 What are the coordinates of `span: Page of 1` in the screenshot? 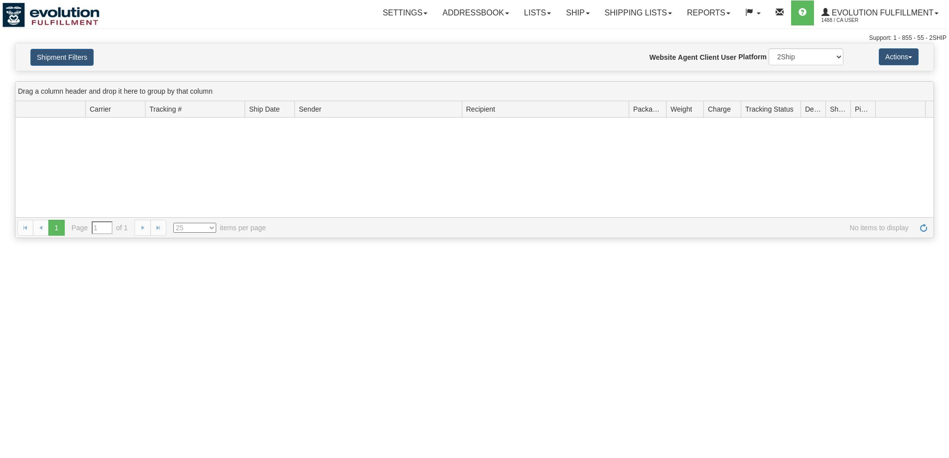 It's located at (100, 228).